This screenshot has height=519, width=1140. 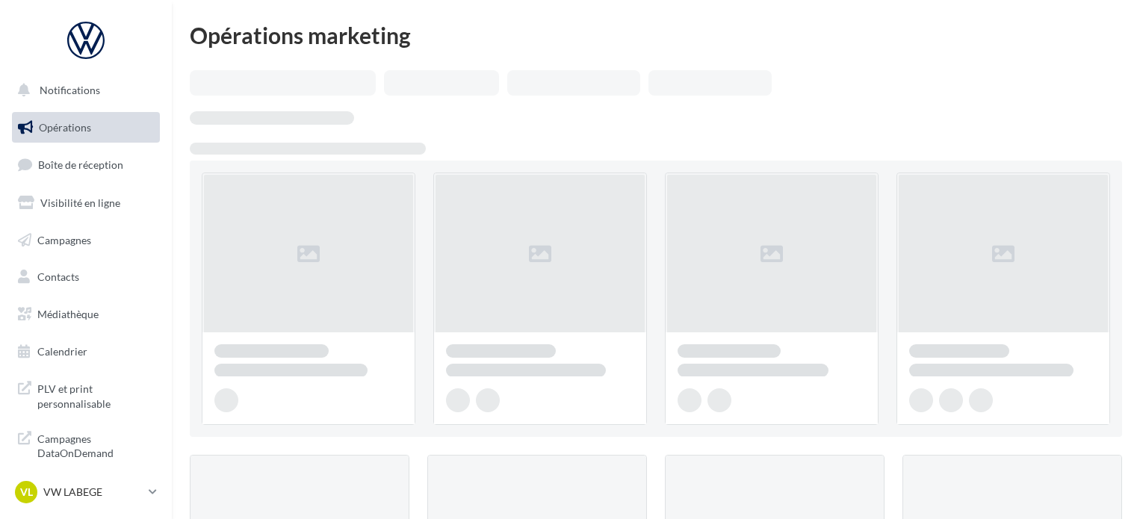 What do you see at coordinates (68, 314) in the screenshot?
I see `span: Médiathèque` at bounding box center [68, 314].